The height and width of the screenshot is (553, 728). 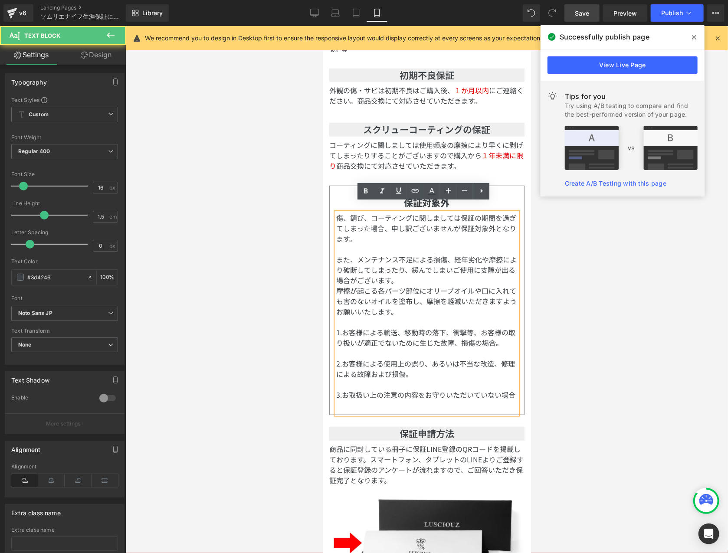 I want to click on span: Library, so click(x=152, y=13).